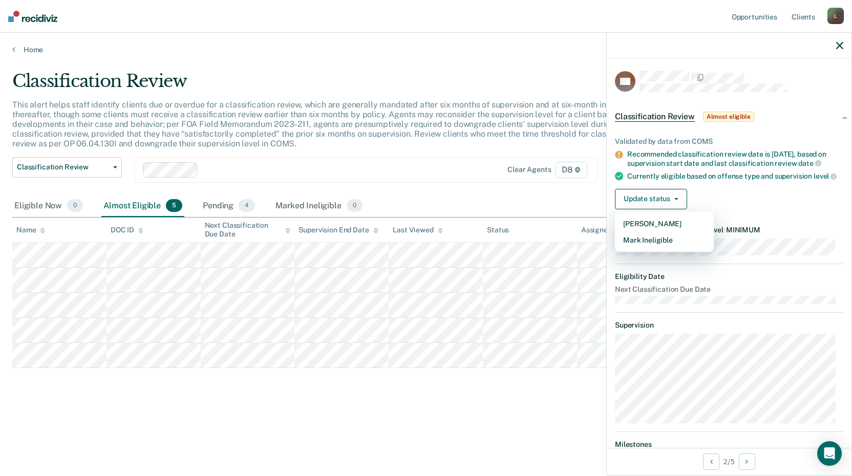 This screenshot has width=852, height=476. What do you see at coordinates (729, 141) in the screenshot?
I see `div: Validated by data from COMS` at bounding box center [729, 141].